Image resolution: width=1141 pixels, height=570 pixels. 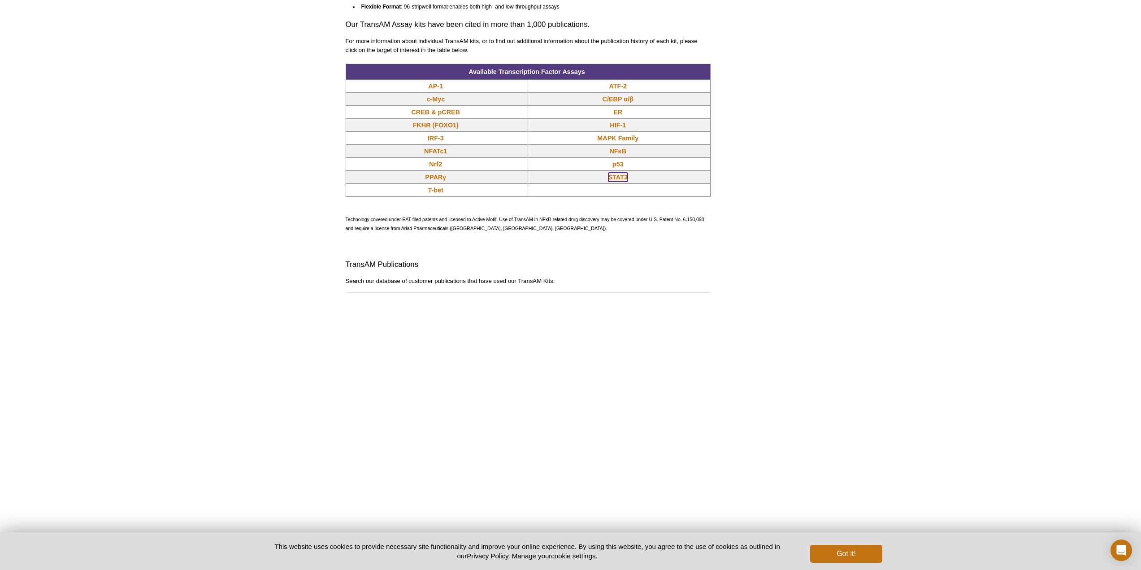 What do you see at coordinates (527, 551) in the screenshot?
I see `p: This website uses cookies to provide necessary site functionality and improve your online experie...` at bounding box center [527, 551].